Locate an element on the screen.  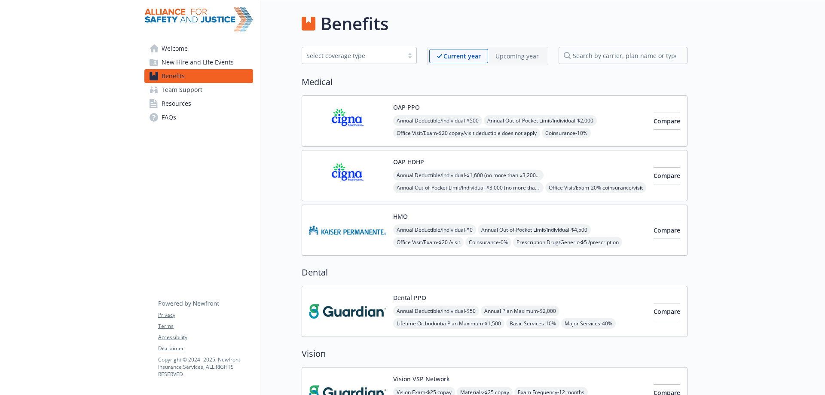
span: Annual Deductible/Individual - $50 is located at coordinates (436, 311).